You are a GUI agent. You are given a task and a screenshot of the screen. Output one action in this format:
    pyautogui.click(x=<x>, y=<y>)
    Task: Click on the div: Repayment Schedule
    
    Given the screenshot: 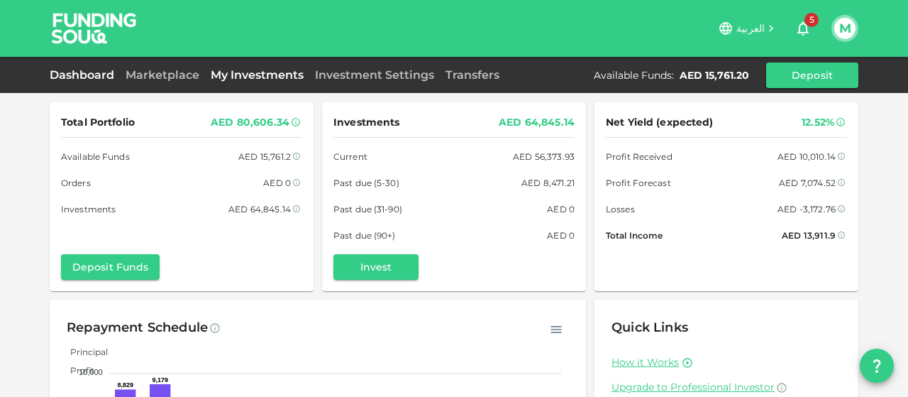 What is the action you would take?
    pyautogui.click(x=137, y=328)
    